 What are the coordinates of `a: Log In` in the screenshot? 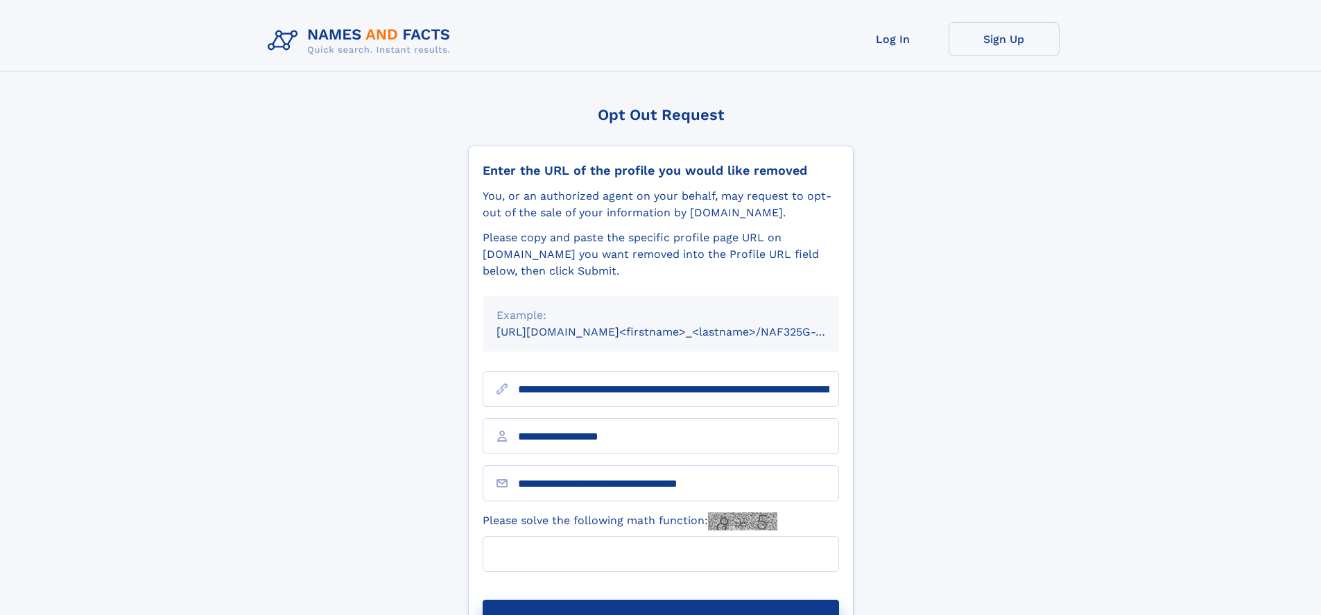 It's located at (893, 39).